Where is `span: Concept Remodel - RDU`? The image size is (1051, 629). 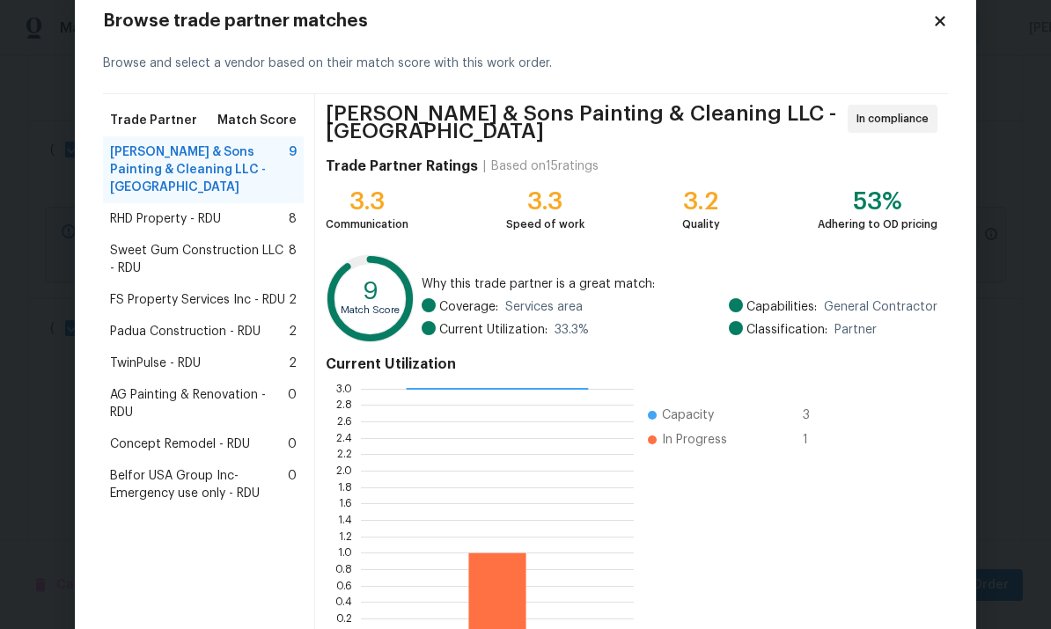 span: Concept Remodel - RDU is located at coordinates (180, 445).